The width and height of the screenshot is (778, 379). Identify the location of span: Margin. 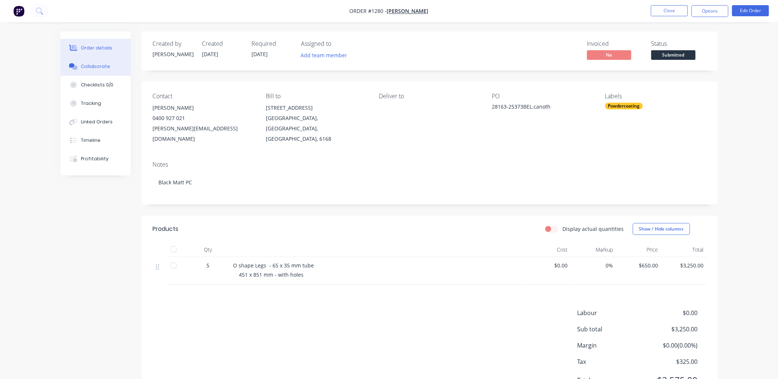
(610, 345).